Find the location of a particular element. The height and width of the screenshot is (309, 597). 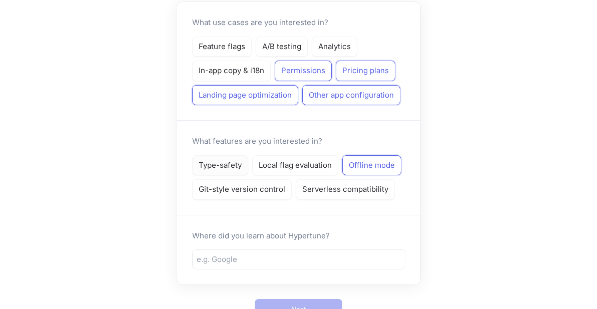

p: Feature flags is located at coordinates (222, 47).